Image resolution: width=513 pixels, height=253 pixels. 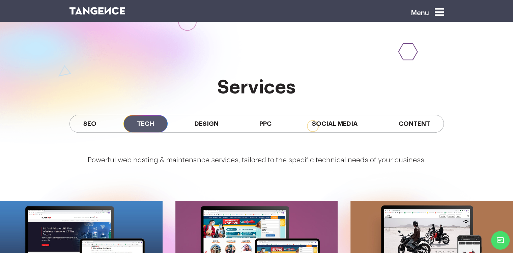 I want to click on img: logo SVG, so click(x=98, y=11).